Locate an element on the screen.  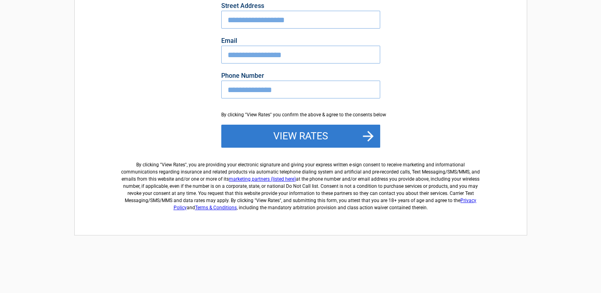
a: Terms & Conditions is located at coordinates (216, 208).